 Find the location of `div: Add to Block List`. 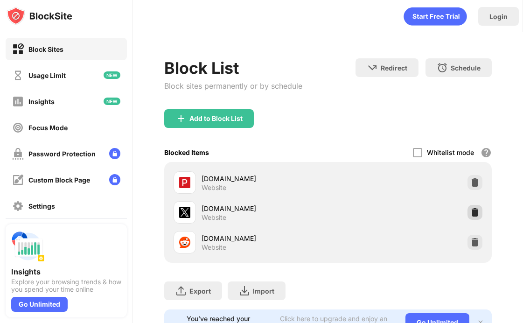

div: Add to Block List is located at coordinates (216, 118).